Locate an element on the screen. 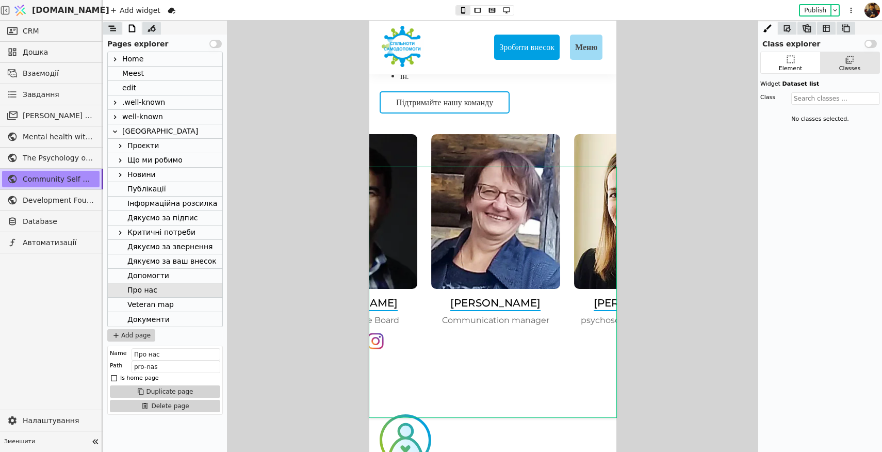 The height and width of the screenshot is (452, 882). div: psychosocial support officer is located at coordinates (269, 299).